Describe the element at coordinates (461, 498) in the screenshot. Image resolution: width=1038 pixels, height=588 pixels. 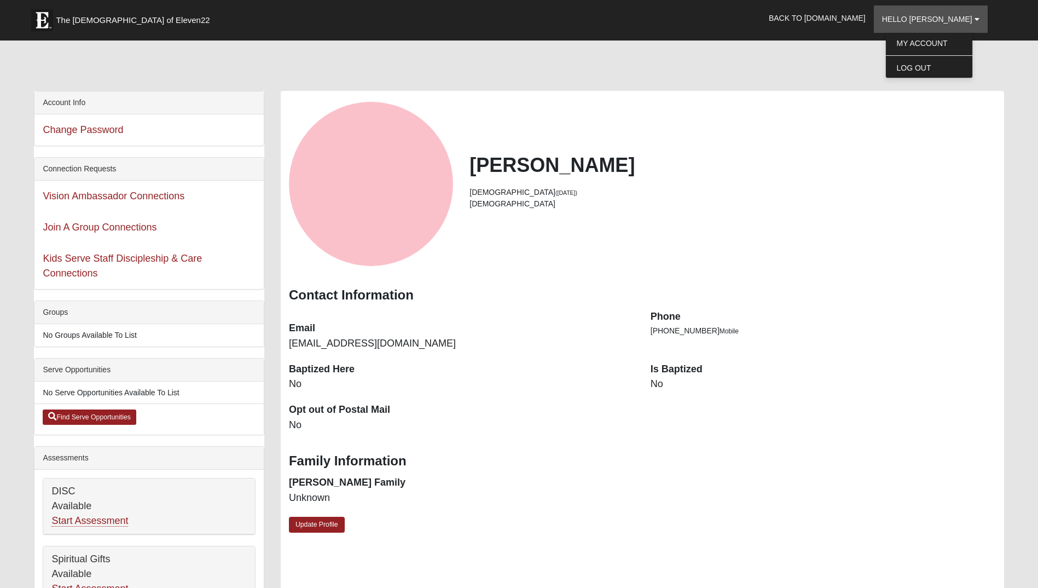
I see `dd: Unknown` at that location.